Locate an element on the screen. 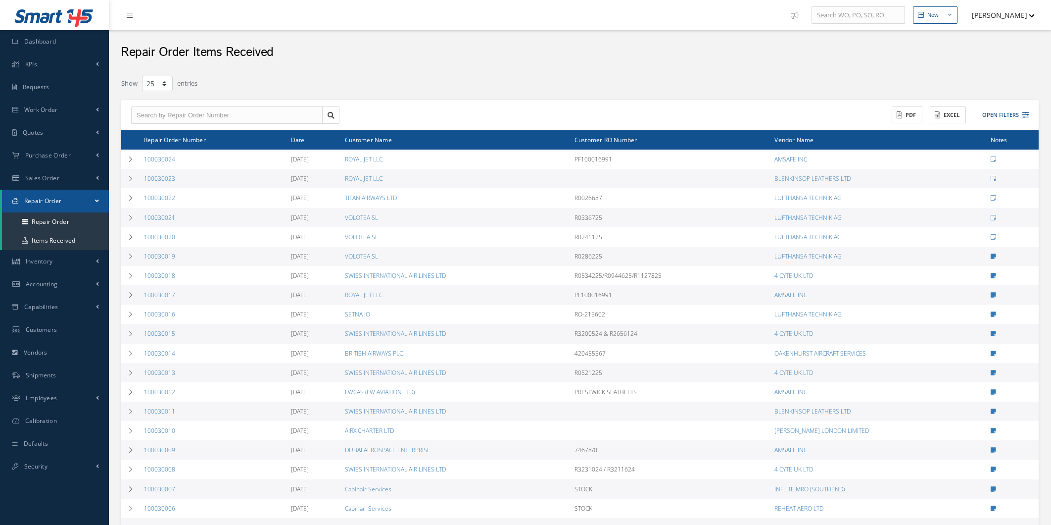 Image resolution: width=1051 pixels, height=525 pixels. span: Vendor Name is located at coordinates (794, 139).